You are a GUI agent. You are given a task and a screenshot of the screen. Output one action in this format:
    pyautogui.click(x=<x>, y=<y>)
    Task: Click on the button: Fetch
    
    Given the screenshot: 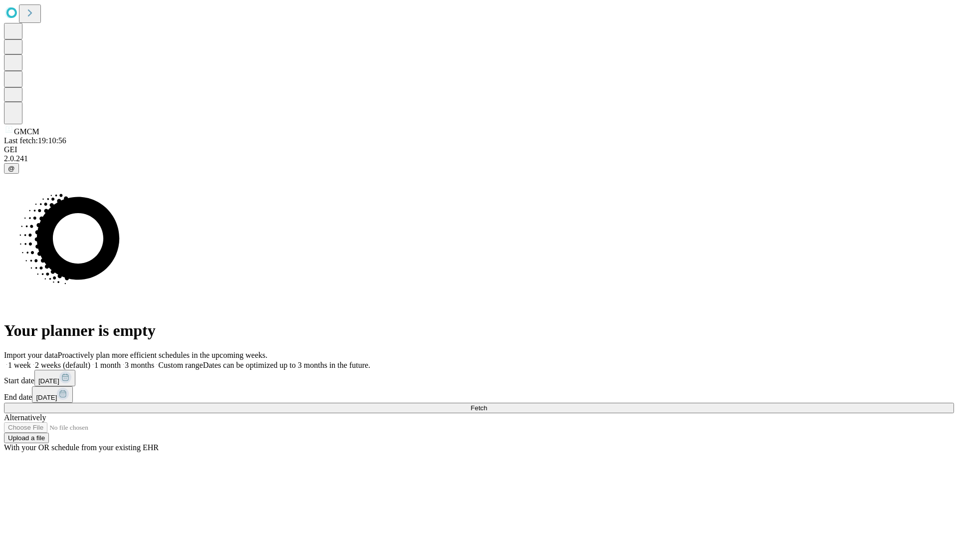 What is the action you would take?
    pyautogui.click(x=479, y=408)
    